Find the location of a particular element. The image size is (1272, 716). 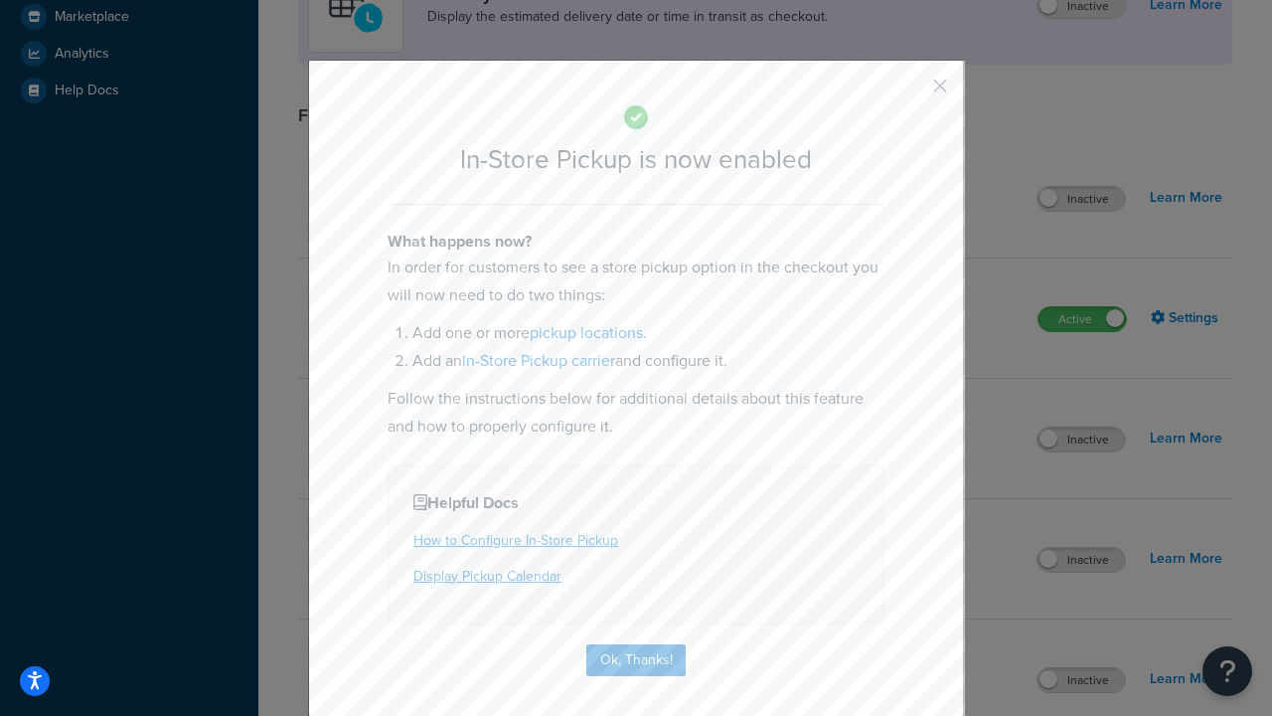

li: Add an and configure it. is located at coordinates (648, 361).